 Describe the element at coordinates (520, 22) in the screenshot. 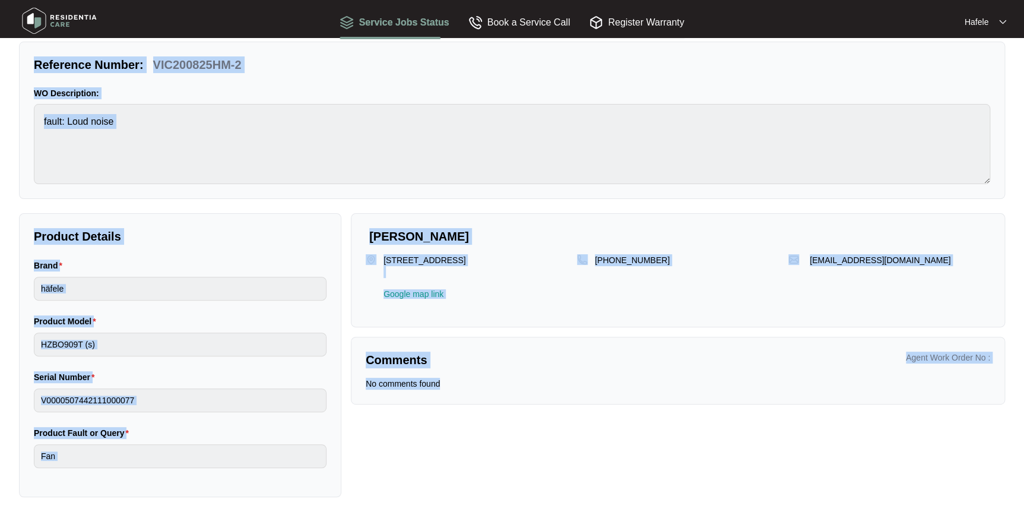

I see `div: Book a Service Call` at that location.